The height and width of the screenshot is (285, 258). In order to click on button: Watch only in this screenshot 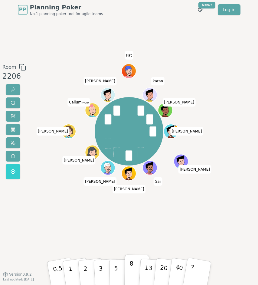, I will do `click(13, 129)`.